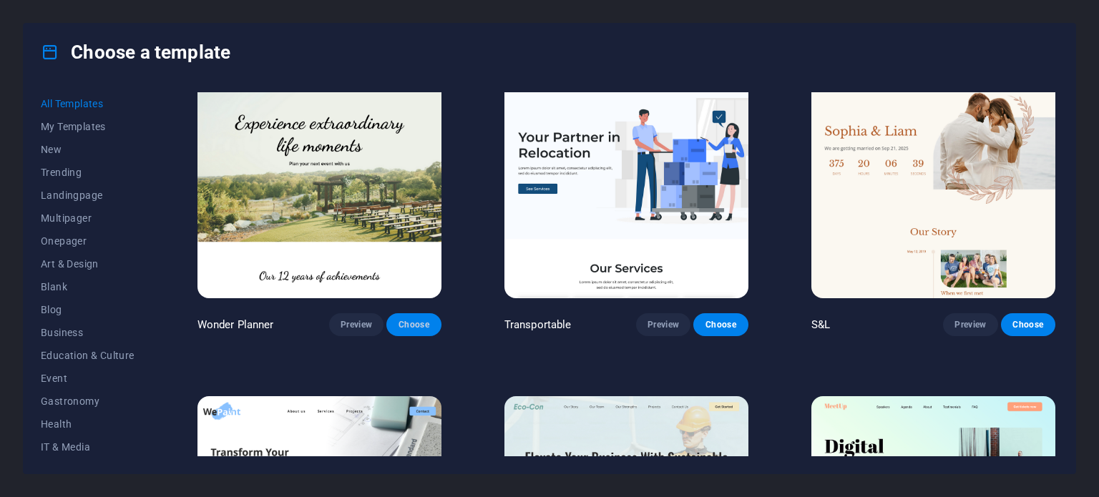  I want to click on button: My Templates, so click(87, 127).